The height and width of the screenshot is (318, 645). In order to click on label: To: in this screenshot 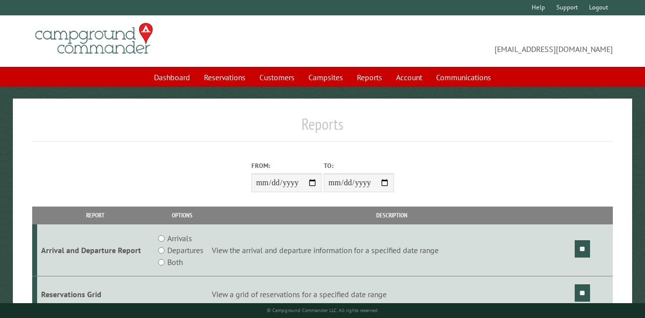, I will do `click(359, 165)`.